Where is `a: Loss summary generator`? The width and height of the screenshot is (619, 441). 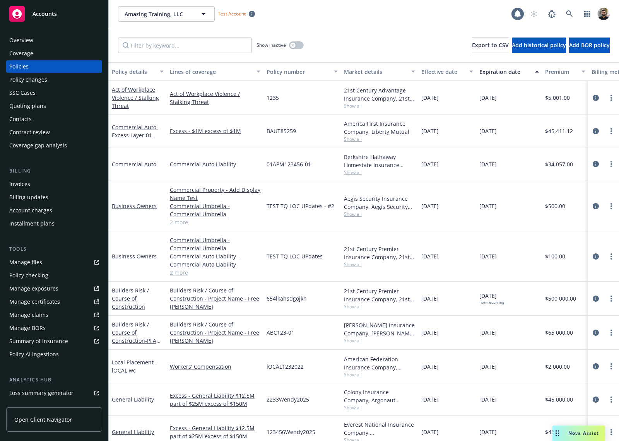
a: Loss summary generator is located at coordinates (54, 393).